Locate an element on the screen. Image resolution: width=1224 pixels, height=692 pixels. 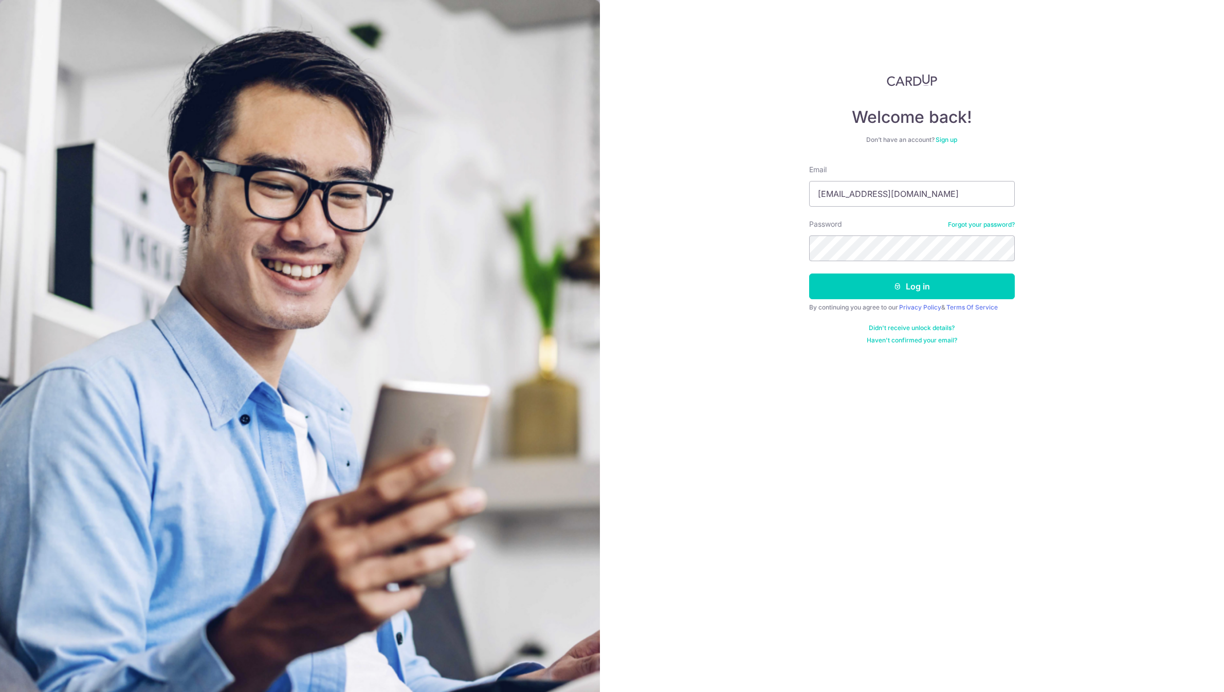
img: CardUp Logo is located at coordinates (912, 80).